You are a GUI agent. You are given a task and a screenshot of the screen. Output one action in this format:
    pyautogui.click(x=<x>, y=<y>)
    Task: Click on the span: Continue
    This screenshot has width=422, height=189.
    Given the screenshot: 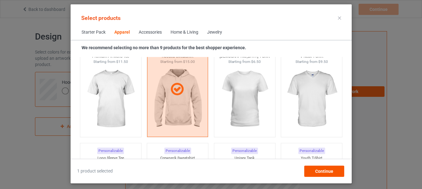 What is the action you would take?
    pyautogui.click(x=324, y=172)
    